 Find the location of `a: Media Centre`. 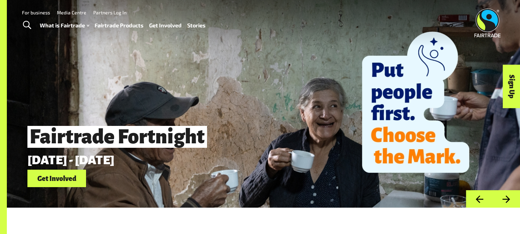

a: Media Centre is located at coordinates (72, 12).